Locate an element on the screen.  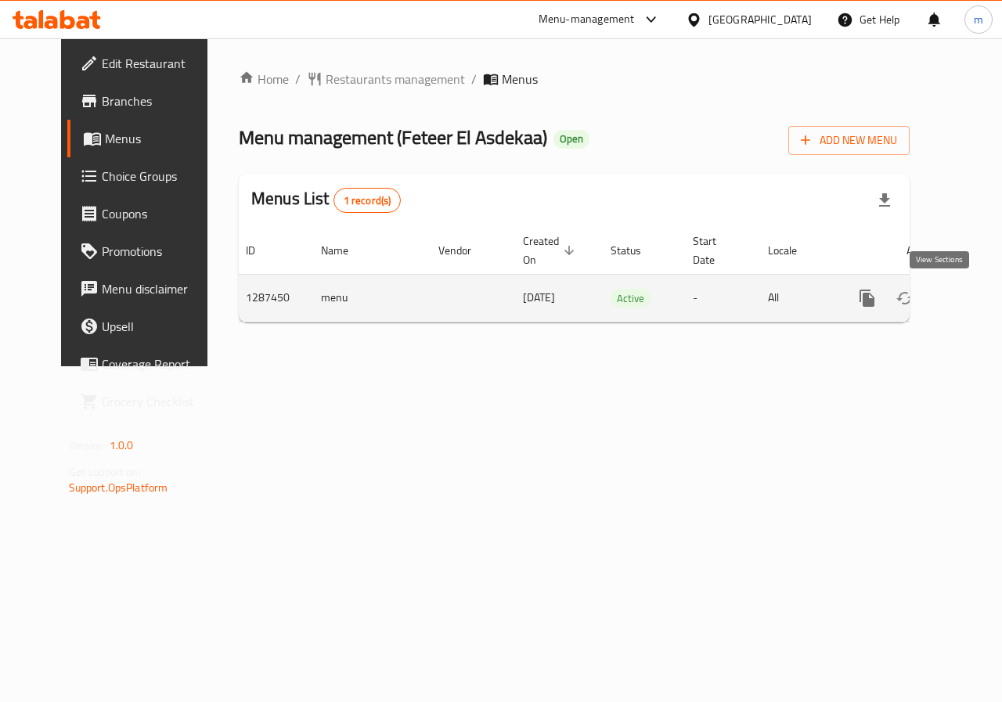
span: Choice Groups is located at coordinates (159, 176).